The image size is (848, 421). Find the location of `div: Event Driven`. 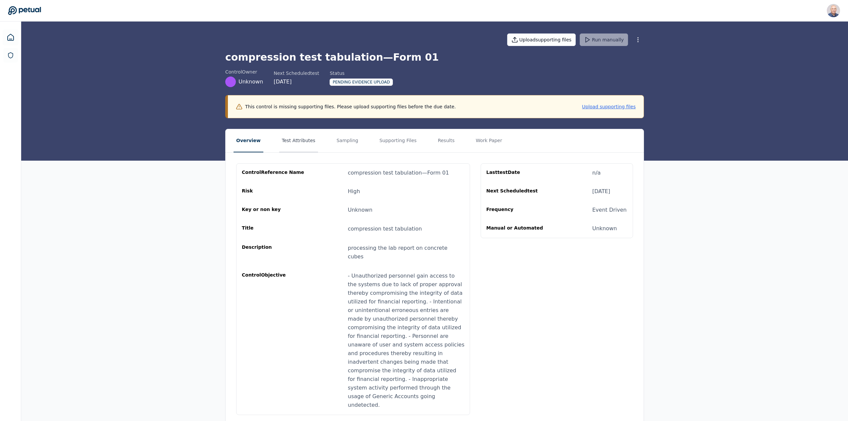

div: Event Driven is located at coordinates (609, 210).